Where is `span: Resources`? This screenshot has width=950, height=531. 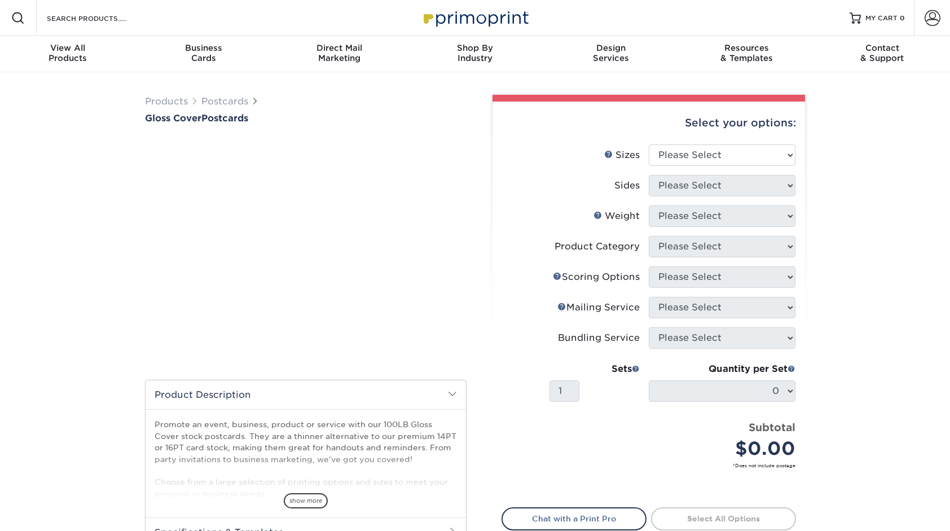
span: Resources is located at coordinates (746, 48).